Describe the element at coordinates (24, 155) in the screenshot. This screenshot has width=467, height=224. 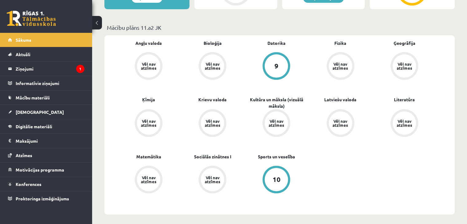
I see `span: Atzīmes` at that location.